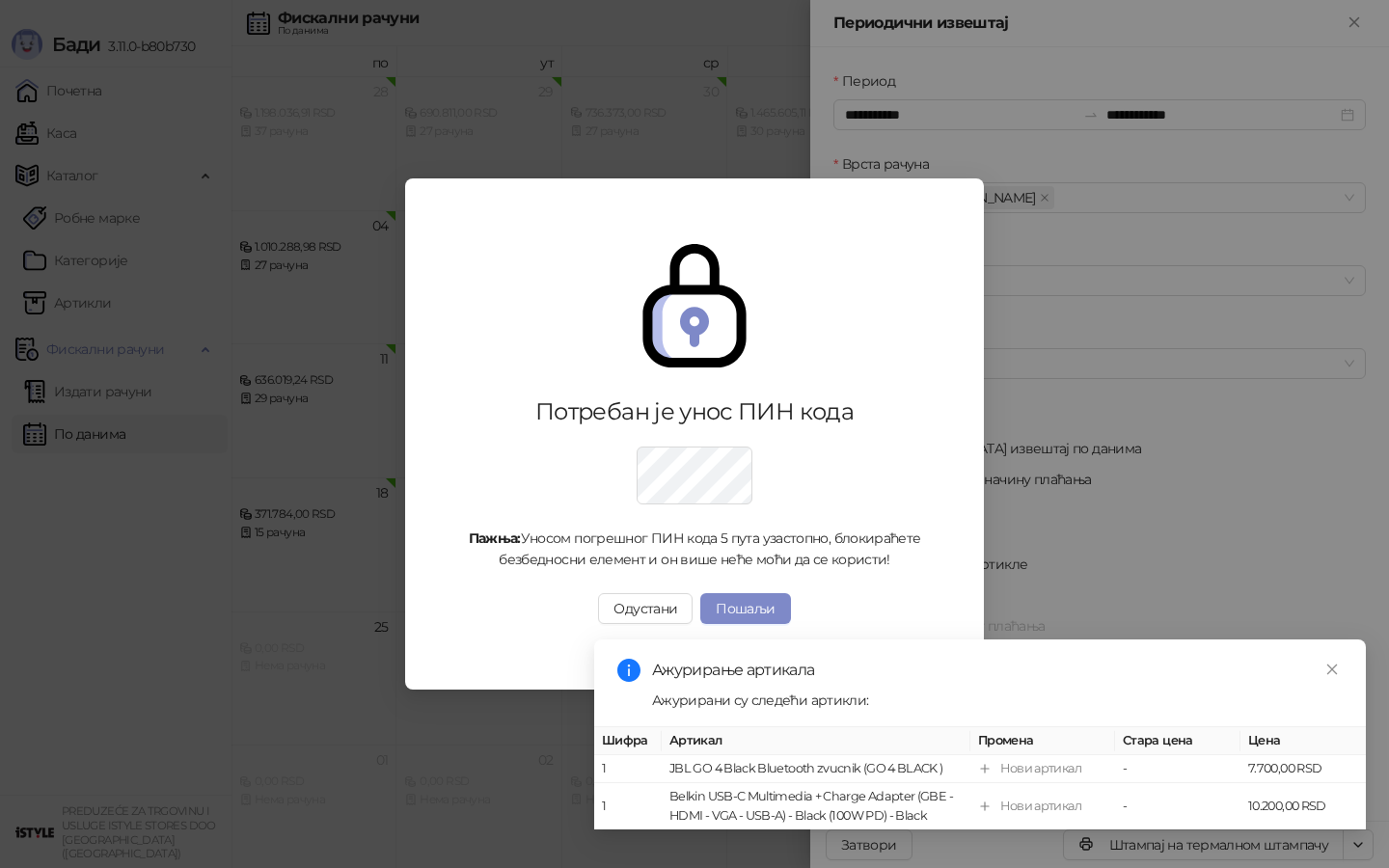 The height and width of the screenshot is (868, 1389). I want to click on td: JBL GO 4 Black Bluetooth zvucnik (GO 4 BLACK ), so click(816, 769).